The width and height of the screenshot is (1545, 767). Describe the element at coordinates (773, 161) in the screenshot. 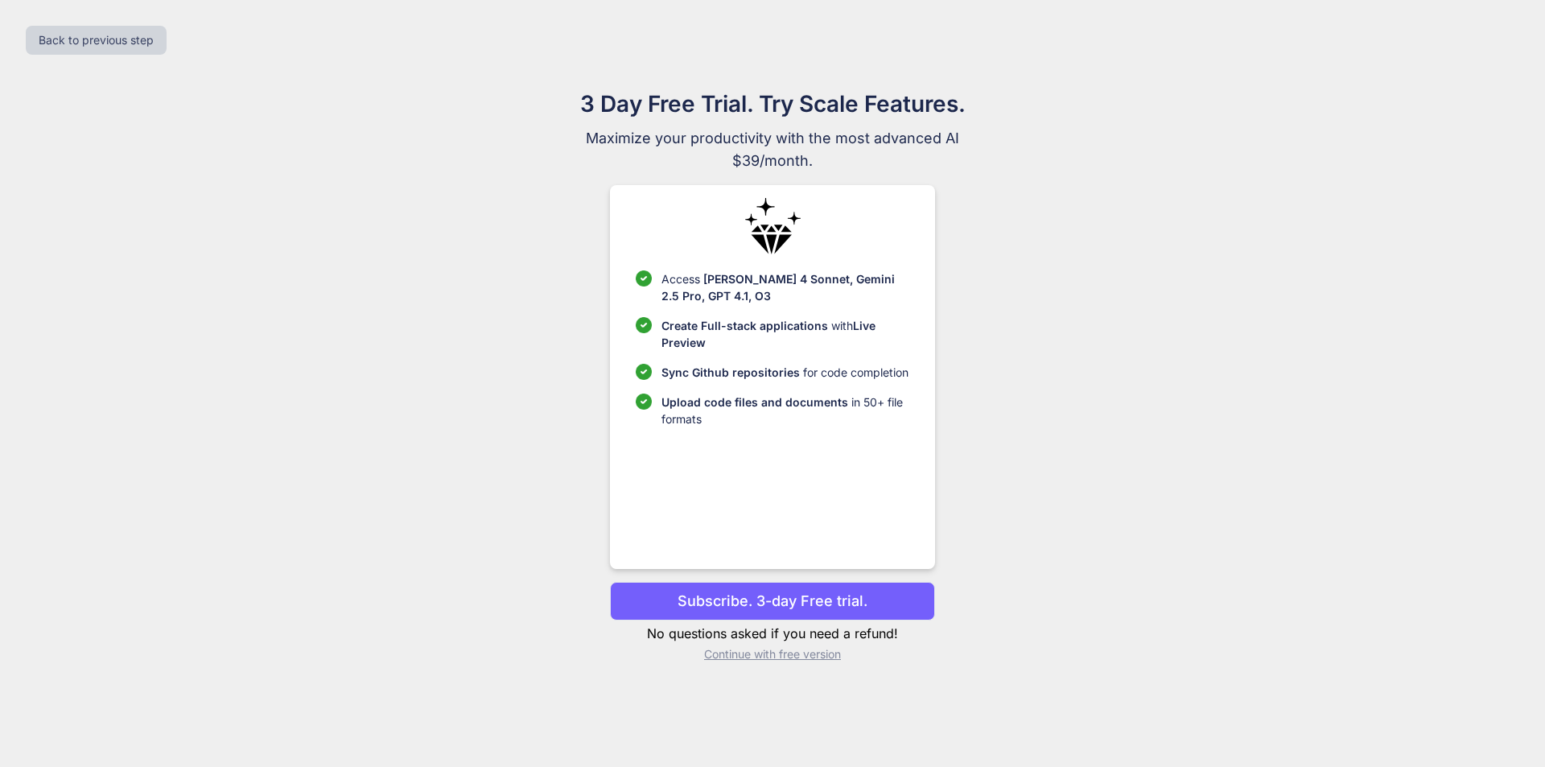

I see `span: $39/month.` at that location.